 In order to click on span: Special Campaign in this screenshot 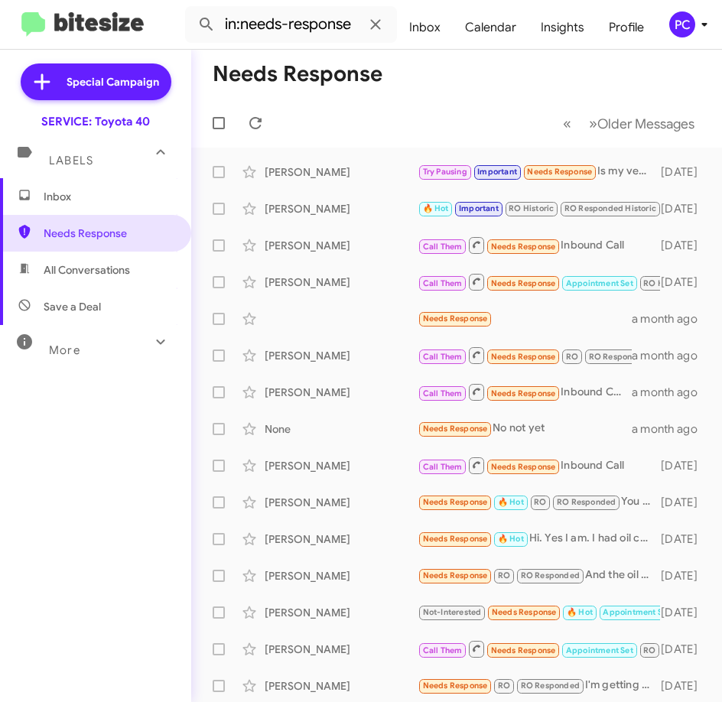, I will do `click(112, 82)`.